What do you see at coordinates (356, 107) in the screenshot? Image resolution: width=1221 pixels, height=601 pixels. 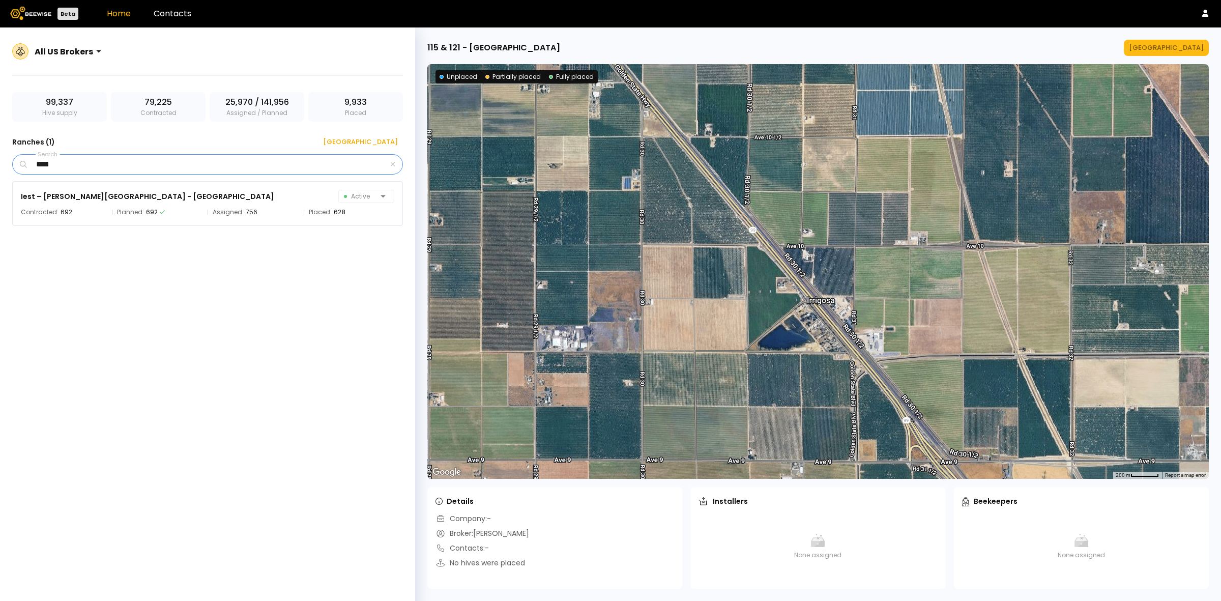 I see `div: Placed` at bounding box center [356, 107].